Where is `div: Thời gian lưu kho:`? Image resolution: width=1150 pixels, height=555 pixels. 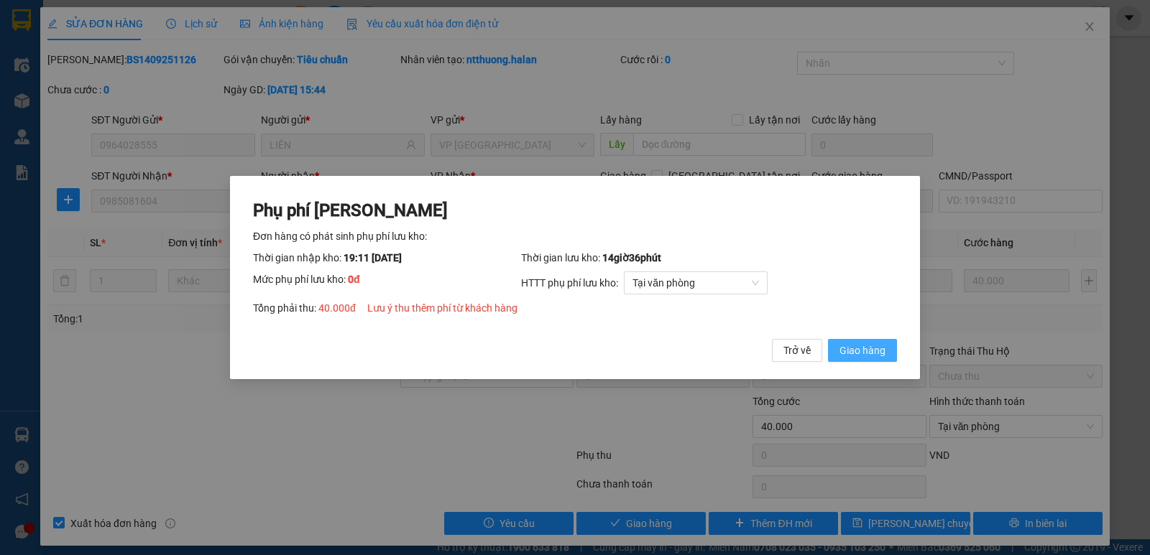
div: Thời gian lưu kho: is located at coordinates (708, 258).